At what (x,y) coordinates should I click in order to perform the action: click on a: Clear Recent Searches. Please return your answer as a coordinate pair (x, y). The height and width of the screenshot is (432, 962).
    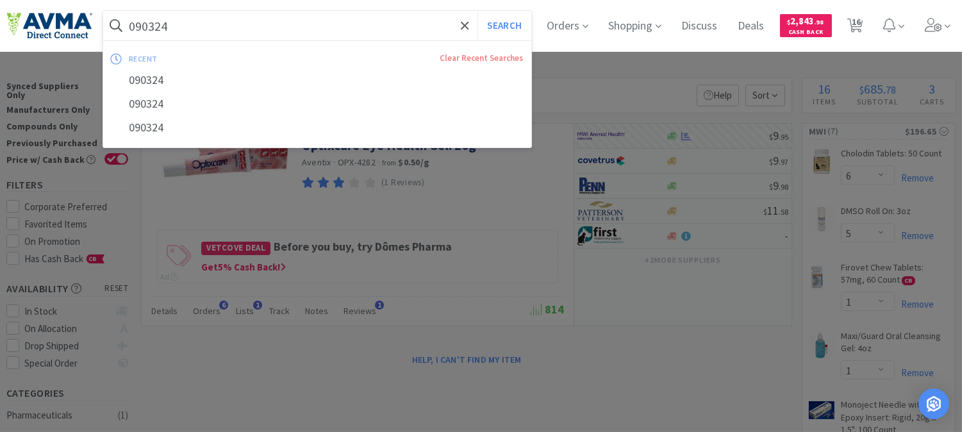
    Looking at the image, I should click on (482, 58).